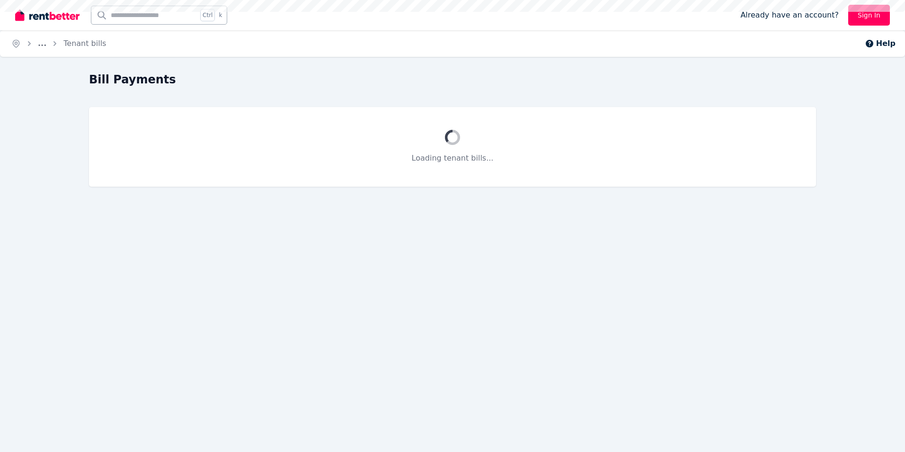 The image size is (905, 452). Describe the element at coordinates (47, 15) in the screenshot. I see `img: RentBetter` at that location.